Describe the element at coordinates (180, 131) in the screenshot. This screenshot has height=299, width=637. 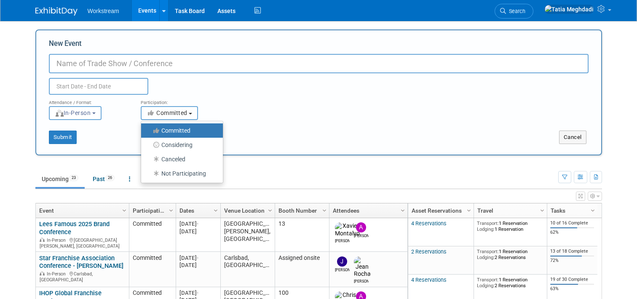
I see `label: Committed` at that location.